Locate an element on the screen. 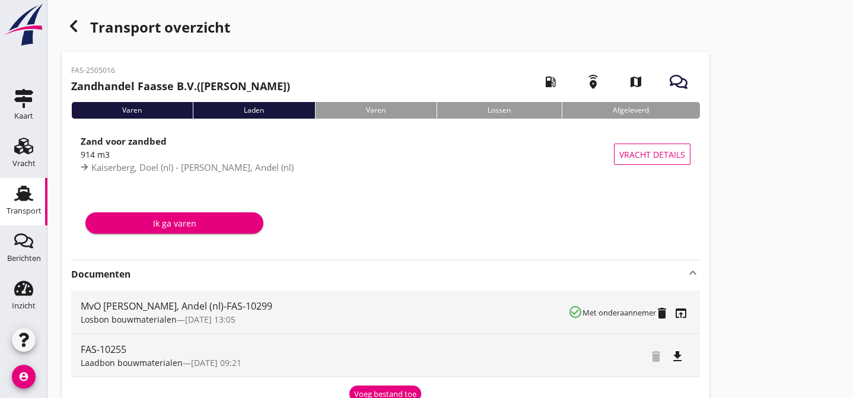 The height and width of the screenshot is (398, 853). span: Laadbon bouwmaterialen is located at coordinates (132, 362).